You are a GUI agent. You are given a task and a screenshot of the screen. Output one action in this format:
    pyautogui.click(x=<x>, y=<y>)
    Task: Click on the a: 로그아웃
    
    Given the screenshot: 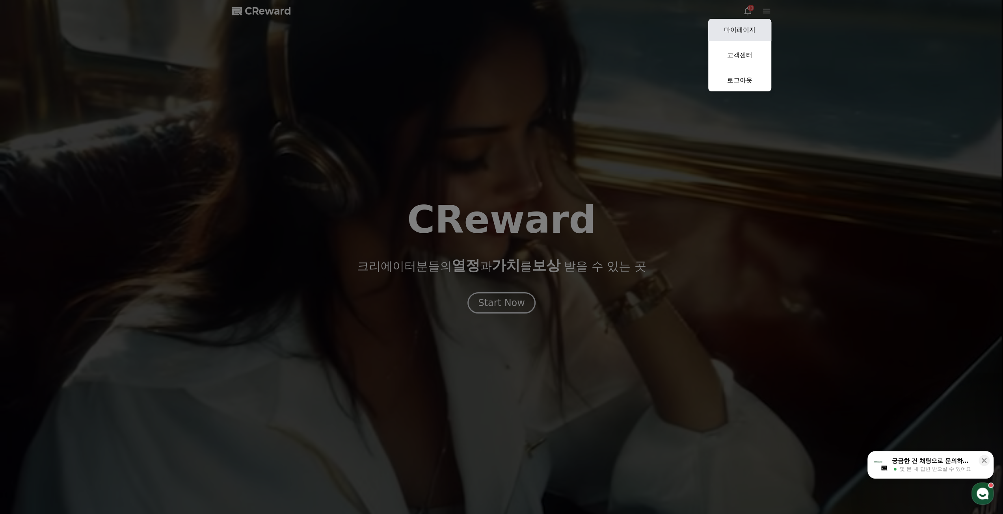 What is the action you would take?
    pyautogui.click(x=739, y=80)
    